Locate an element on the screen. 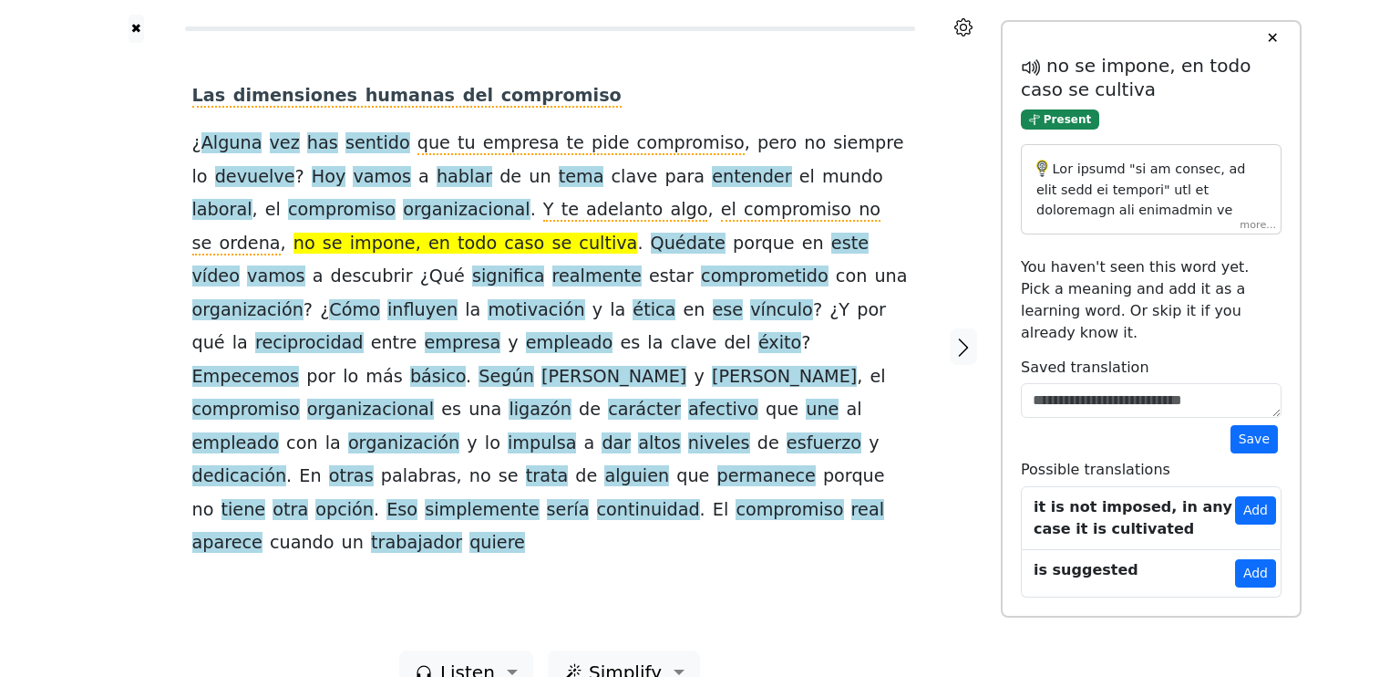  span: Empecemos is located at coordinates (246, 377).